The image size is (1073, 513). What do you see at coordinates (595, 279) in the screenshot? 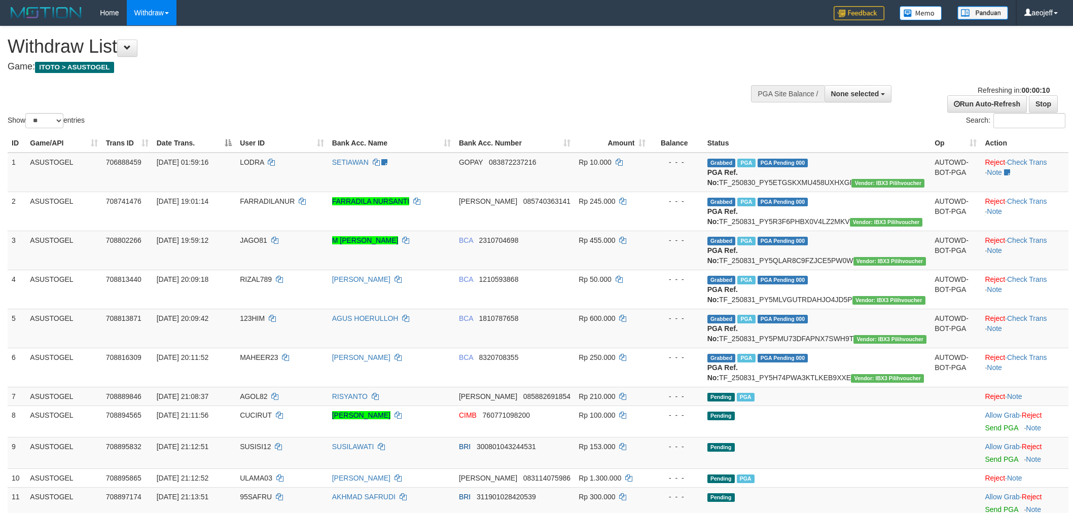
I see `span: Rp 50.000` at bounding box center [595, 279].